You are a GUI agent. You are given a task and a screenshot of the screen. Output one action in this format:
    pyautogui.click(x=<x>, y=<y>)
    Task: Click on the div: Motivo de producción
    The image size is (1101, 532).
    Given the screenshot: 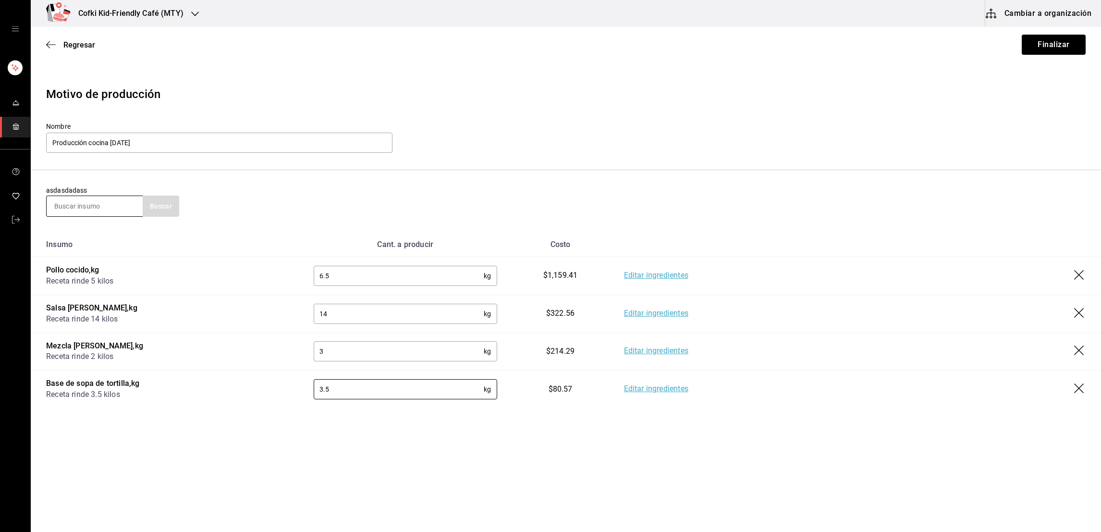 What is the action you would take?
    pyautogui.click(x=566, y=94)
    